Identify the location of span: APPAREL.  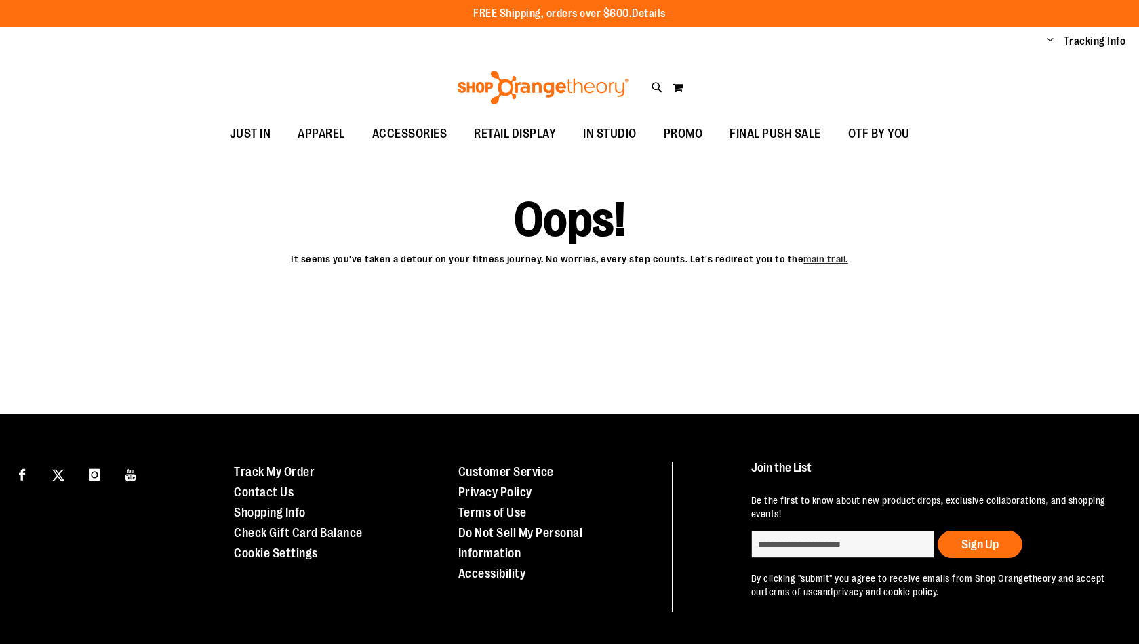
(321, 134).